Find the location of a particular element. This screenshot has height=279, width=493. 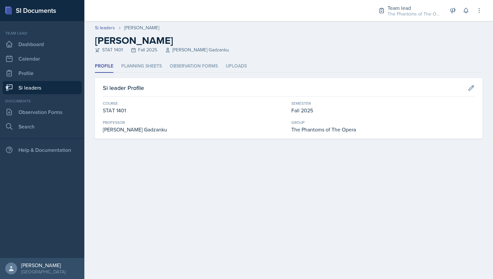

div: Documents is located at coordinates (42, 101).